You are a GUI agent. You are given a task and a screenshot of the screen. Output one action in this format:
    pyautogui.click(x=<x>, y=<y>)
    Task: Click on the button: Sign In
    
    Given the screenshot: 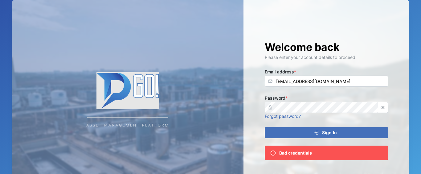 What is the action you would take?
    pyautogui.click(x=327, y=133)
    